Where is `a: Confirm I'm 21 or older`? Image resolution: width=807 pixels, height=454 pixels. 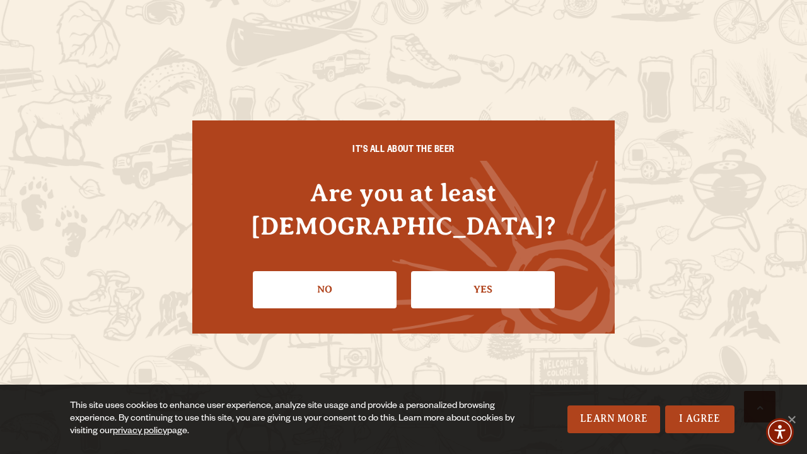
a: Confirm I'm 21 or older is located at coordinates (483, 290).